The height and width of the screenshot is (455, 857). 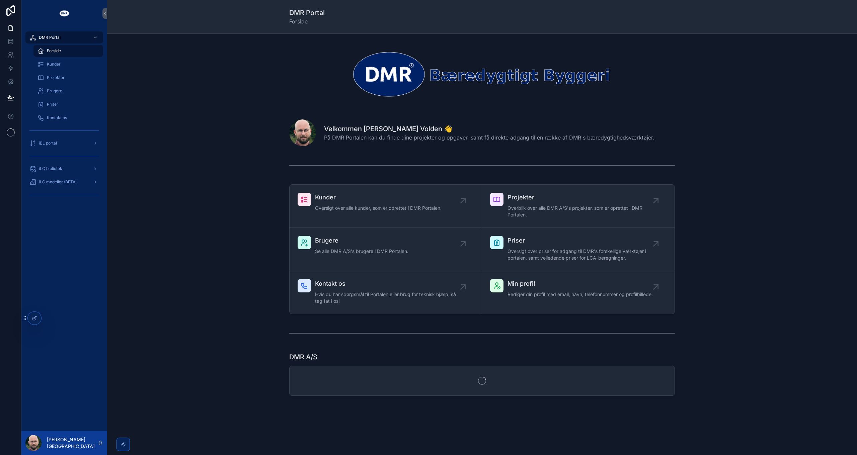 What do you see at coordinates (581, 255) in the screenshot?
I see `span: Oversigt over priser for adgang til DMR's forskellige værktøjer i portalen, samt vejledende prise...` at bounding box center [581, 255].